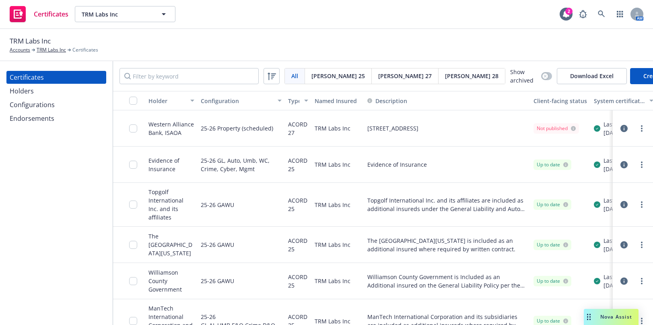 The width and height of the screenshot is (653, 325). Describe the element at coordinates (125, 14) in the screenshot. I see `button: TRM Labs Inc` at that location.